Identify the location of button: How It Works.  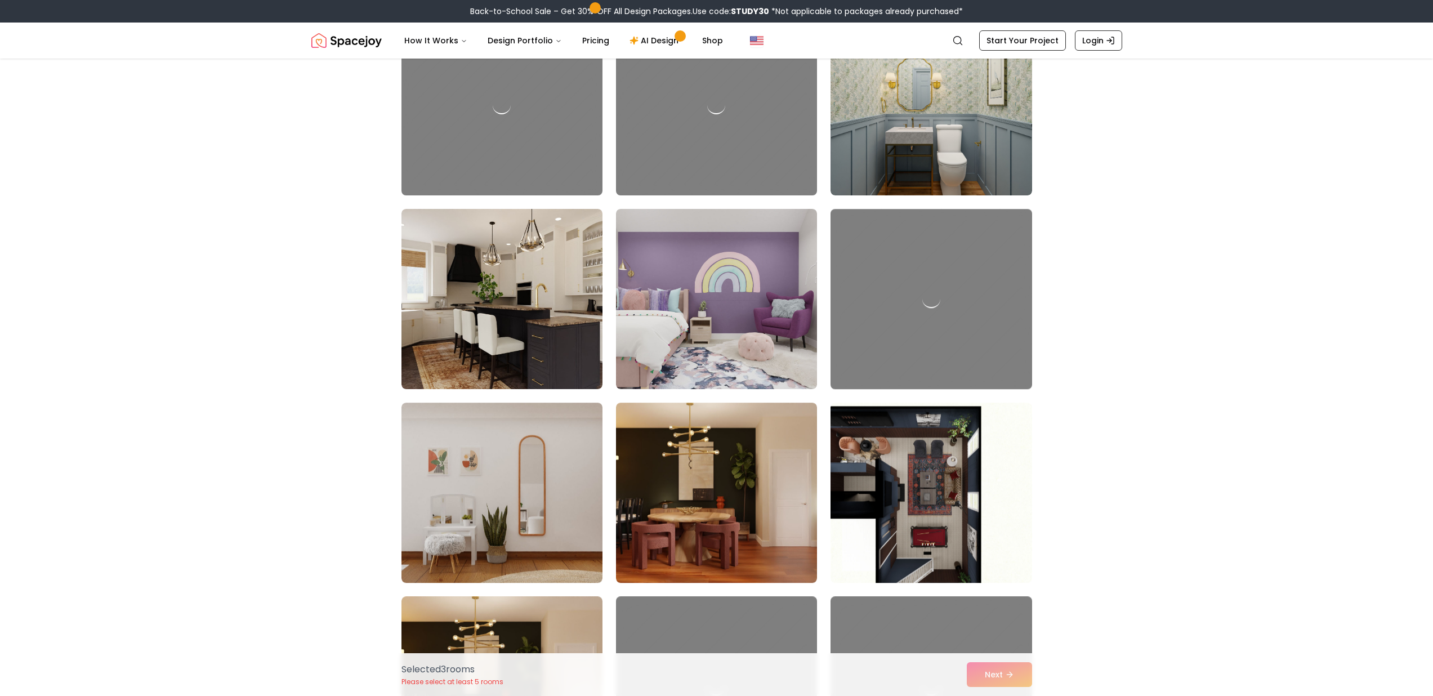
(436, 41).